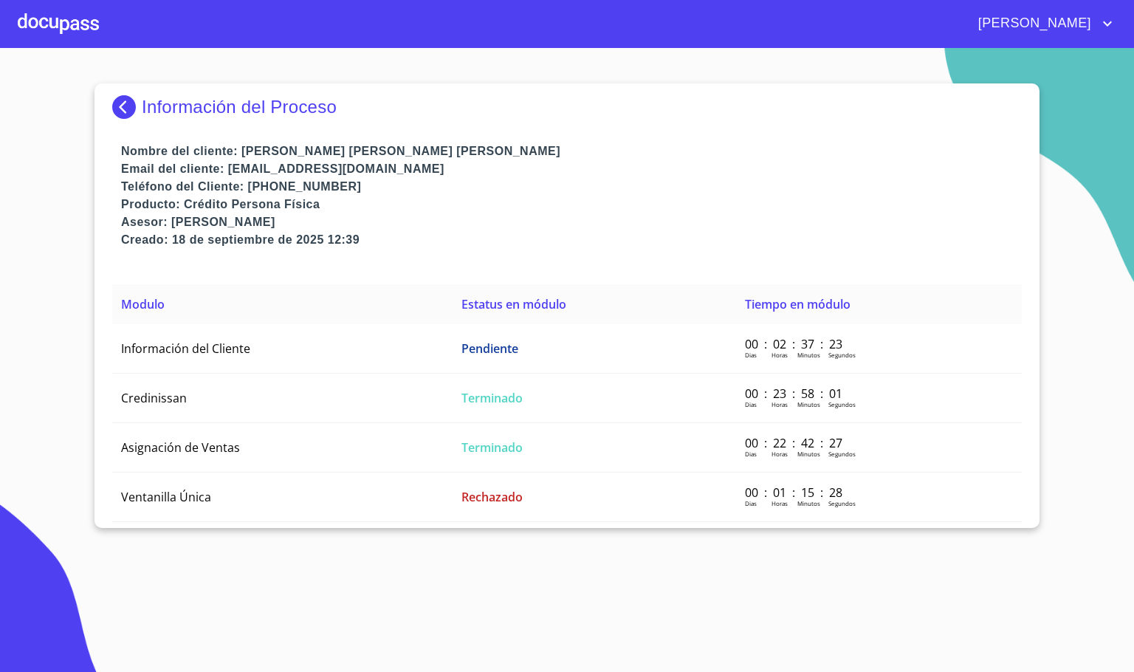 The width and height of the screenshot is (1134, 672). What do you see at coordinates (166, 497) in the screenshot?
I see `span: Ventanilla Única` at bounding box center [166, 497].